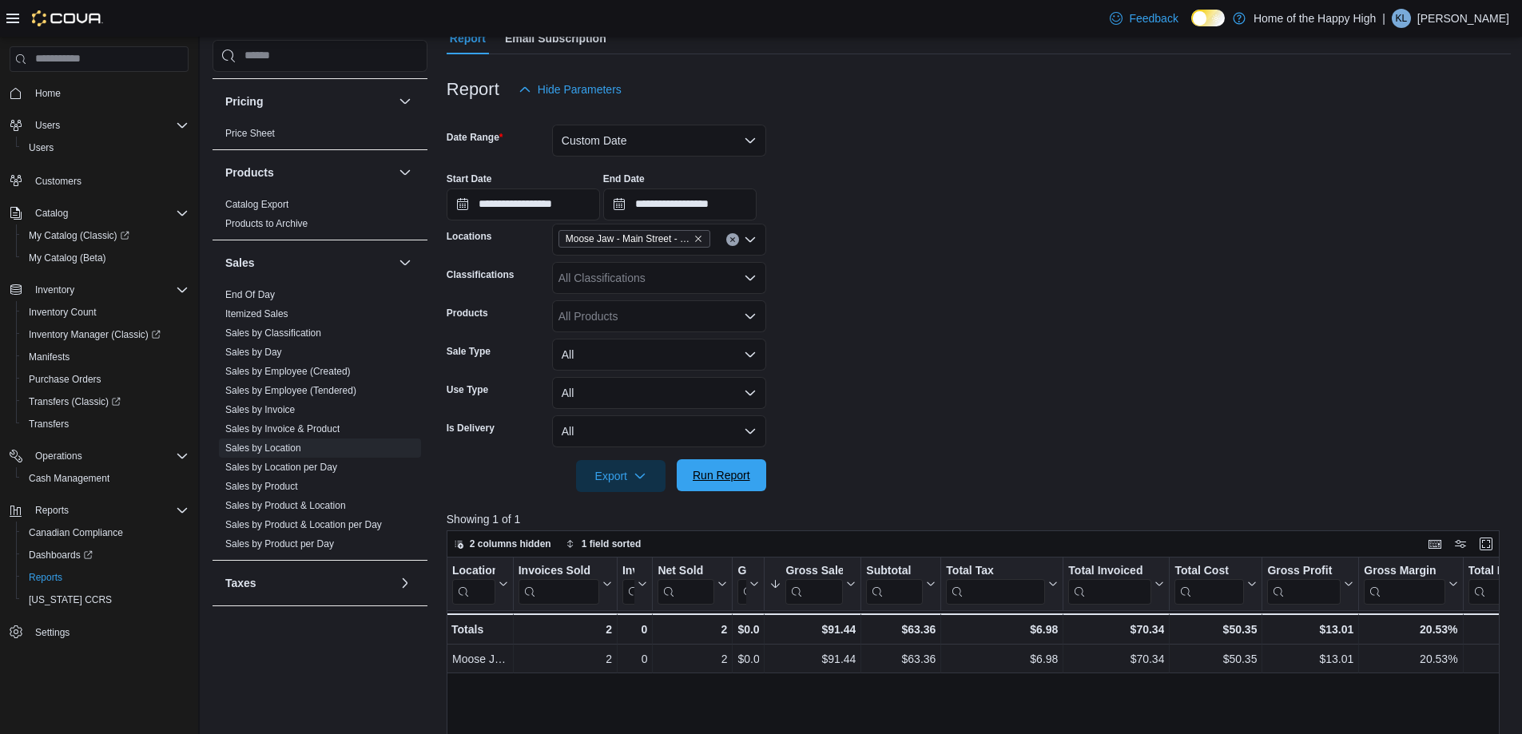 This screenshot has height=734, width=1522. I want to click on button: 2 columns hidden, so click(503, 544).